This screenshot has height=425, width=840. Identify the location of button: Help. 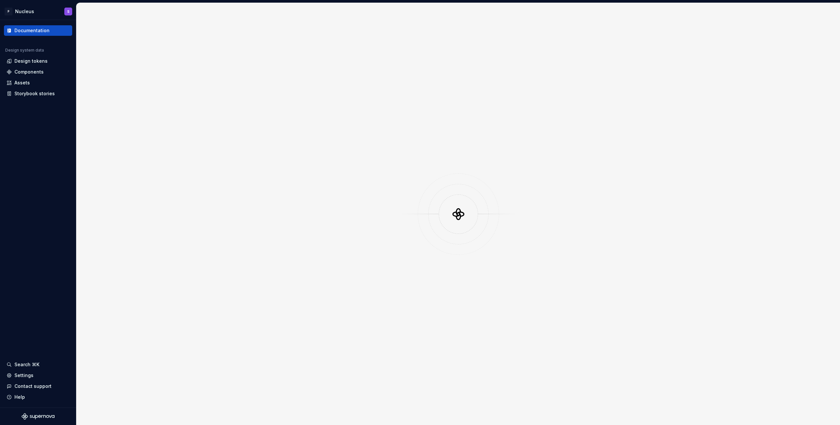
(38, 397).